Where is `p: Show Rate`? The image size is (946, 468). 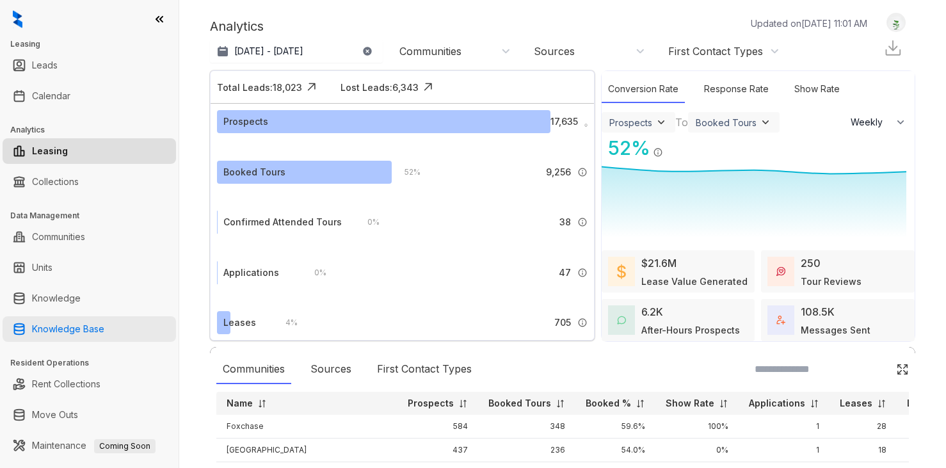 p: Show Rate is located at coordinates (690, 403).